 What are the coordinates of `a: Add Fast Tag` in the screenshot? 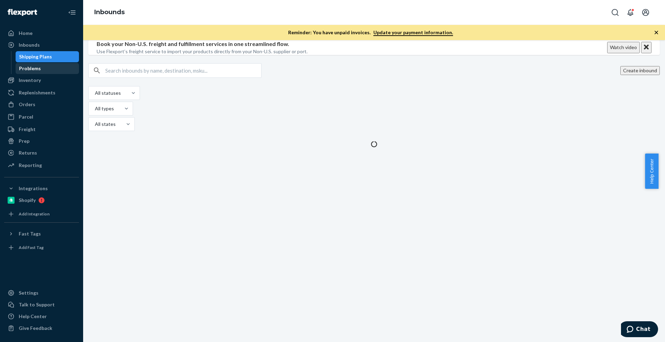 It's located at (42, 248).